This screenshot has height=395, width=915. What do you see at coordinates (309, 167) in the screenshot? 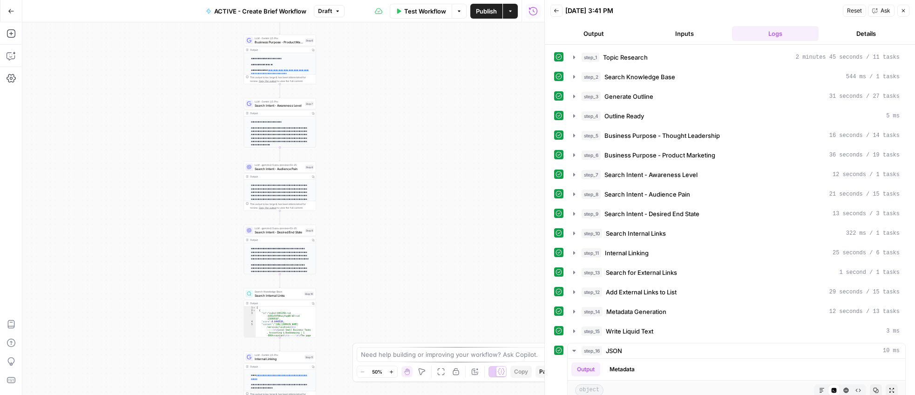
I see `div: Step 8` at bounding box center [309, 167].